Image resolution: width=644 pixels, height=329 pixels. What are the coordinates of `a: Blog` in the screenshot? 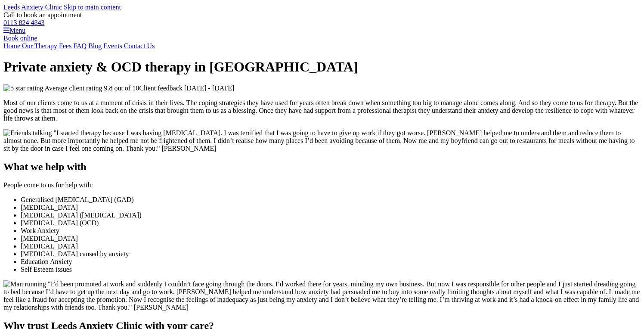 It's located at (95, 46).